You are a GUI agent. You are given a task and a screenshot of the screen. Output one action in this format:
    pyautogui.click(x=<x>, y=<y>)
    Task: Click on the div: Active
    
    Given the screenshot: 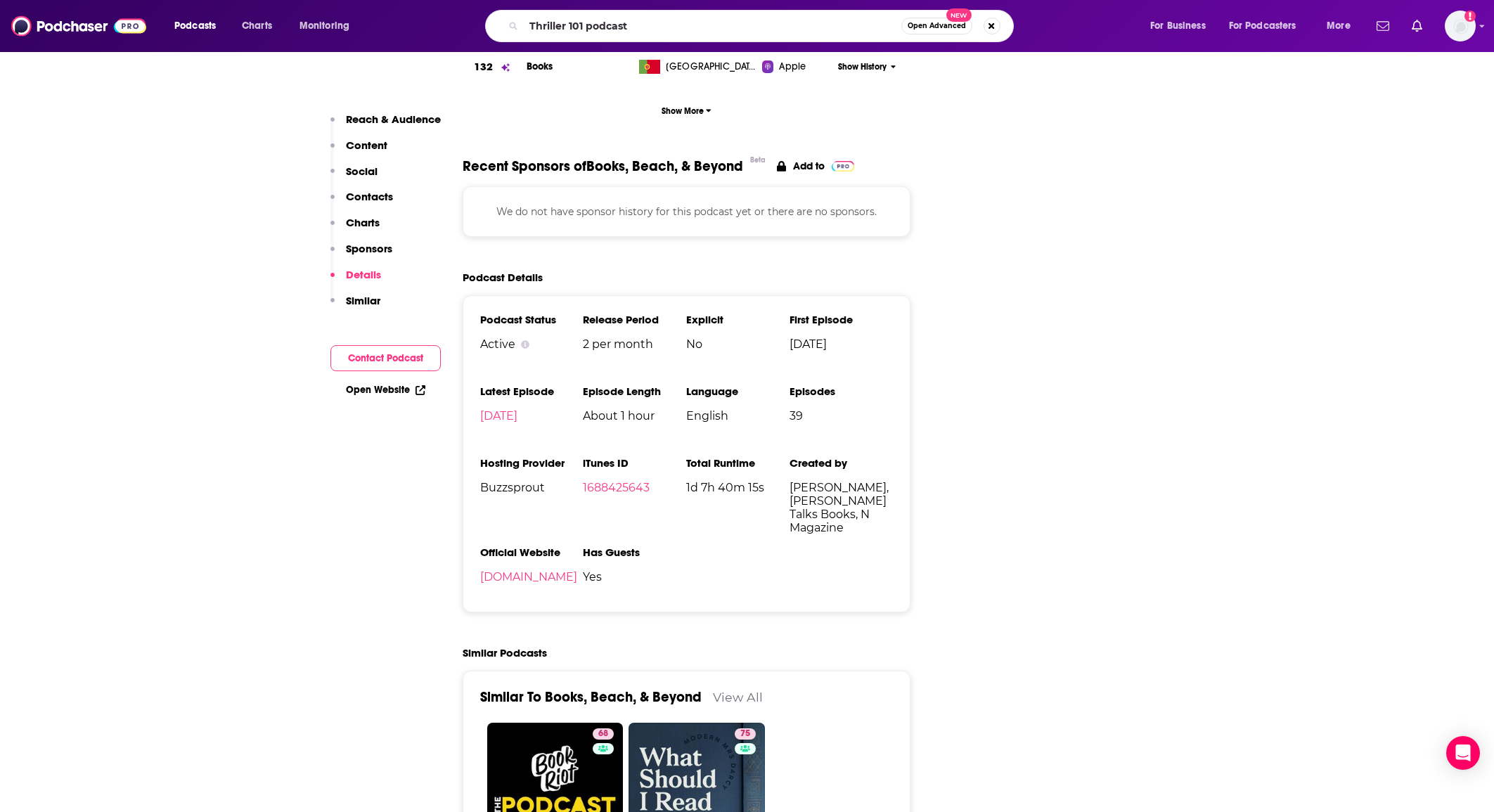 What is the action you would take?
    pyautogui.click(x=532, y=344)
    